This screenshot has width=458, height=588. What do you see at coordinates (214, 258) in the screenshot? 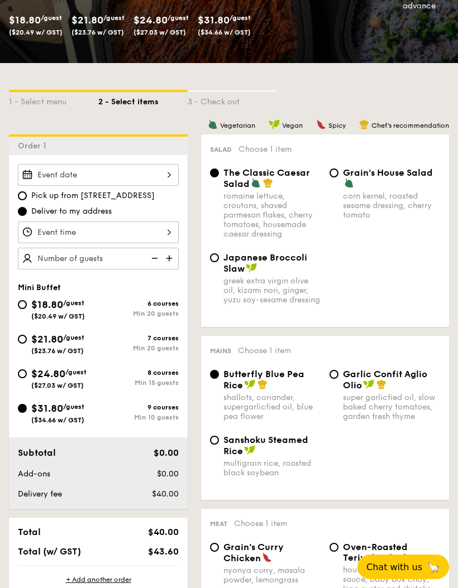
I see `input: Japanese Broccoli Slawgreek extra virgin olive oil, kizami nori, ginger, yuzu soy-sesame dressing` at bounding box center [214, 258].